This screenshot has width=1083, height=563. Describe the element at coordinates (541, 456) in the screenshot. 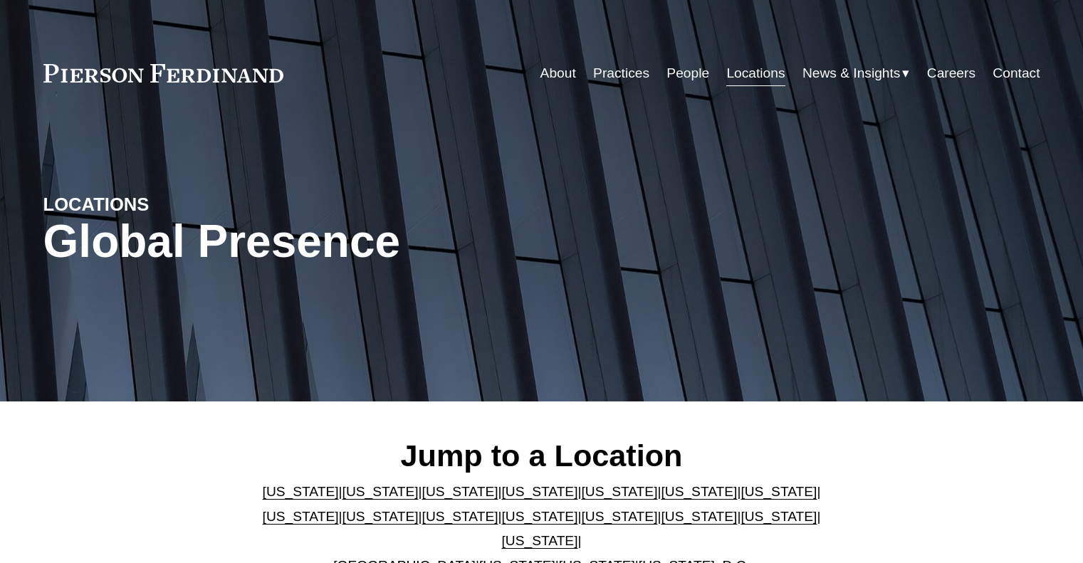

I see `h2: Jump to a Location` at that location.